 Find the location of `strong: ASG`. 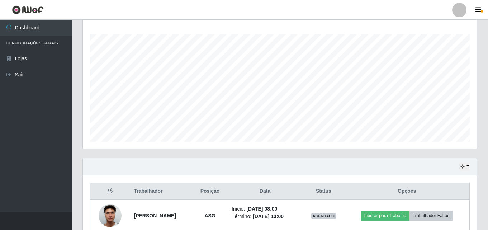

strong: ASG is located at coordinates (210, 216).